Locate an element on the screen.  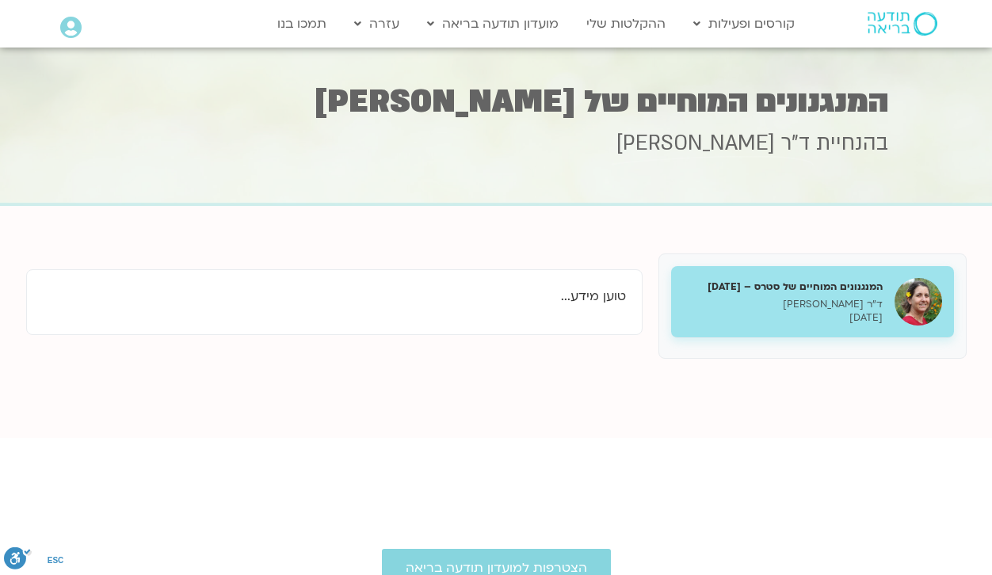
img: המנגנונים המוחיים של סטרס – 30.9.25 is located at coordinates (918, 302).